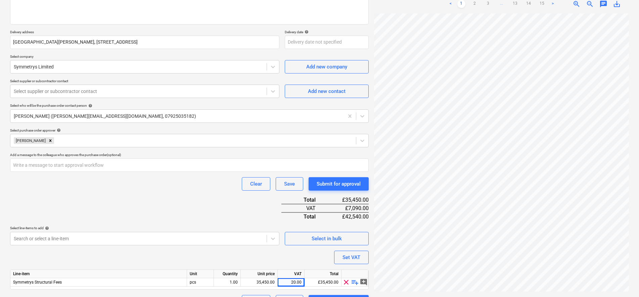 This screenshot has width=639, height=297. Describe the element at coordinates (327, 91) in the screenshot. I see `div: Add new contact` at that location.